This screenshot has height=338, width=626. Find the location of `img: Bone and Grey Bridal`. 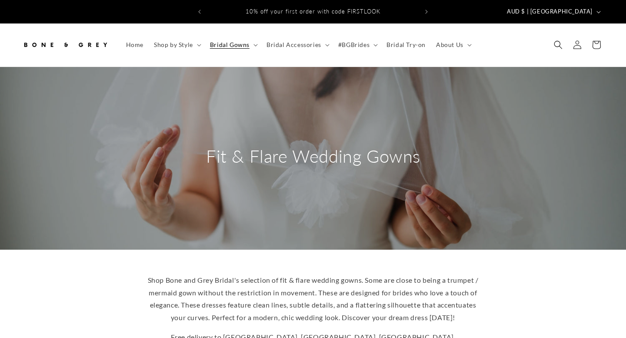

img: Bone and Grey Bridal is located at coordinates (65, 45).